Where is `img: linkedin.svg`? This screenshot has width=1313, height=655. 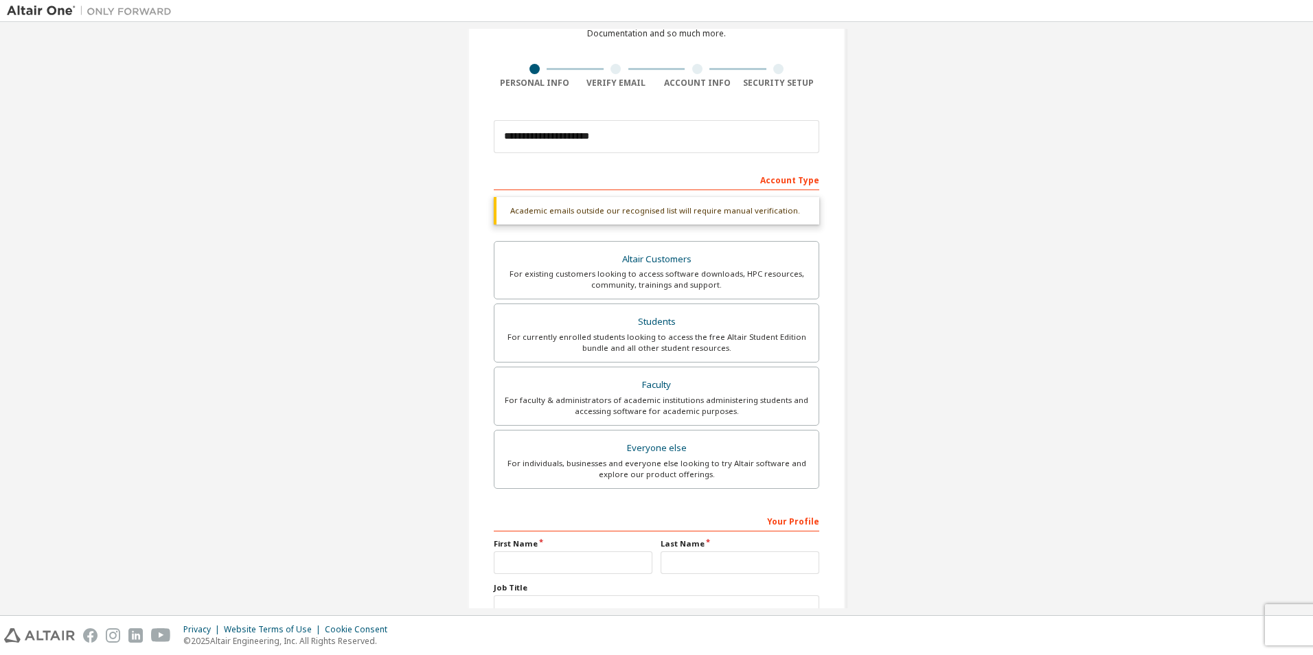 img: linkedin.svg is located at coordinates (135, 635).